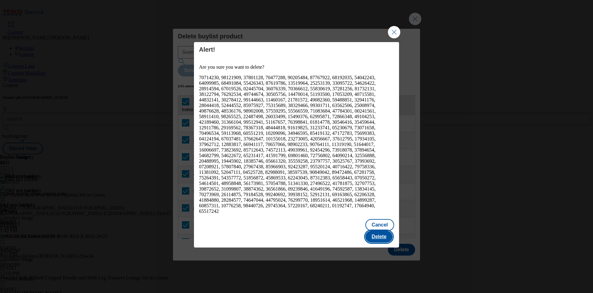  I want to click on h4: Alert!, so click(297, 49).